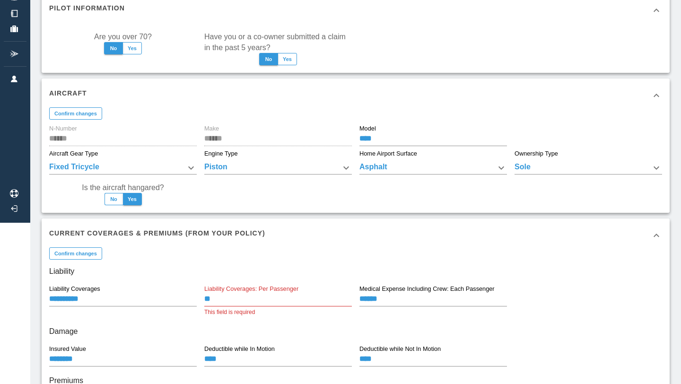 Image resolution: width=681 pixels, height=384 pixels. Describe the element at coordinates (123, 36) in the screenshot. I see `label: Are you over 70?` at that location.